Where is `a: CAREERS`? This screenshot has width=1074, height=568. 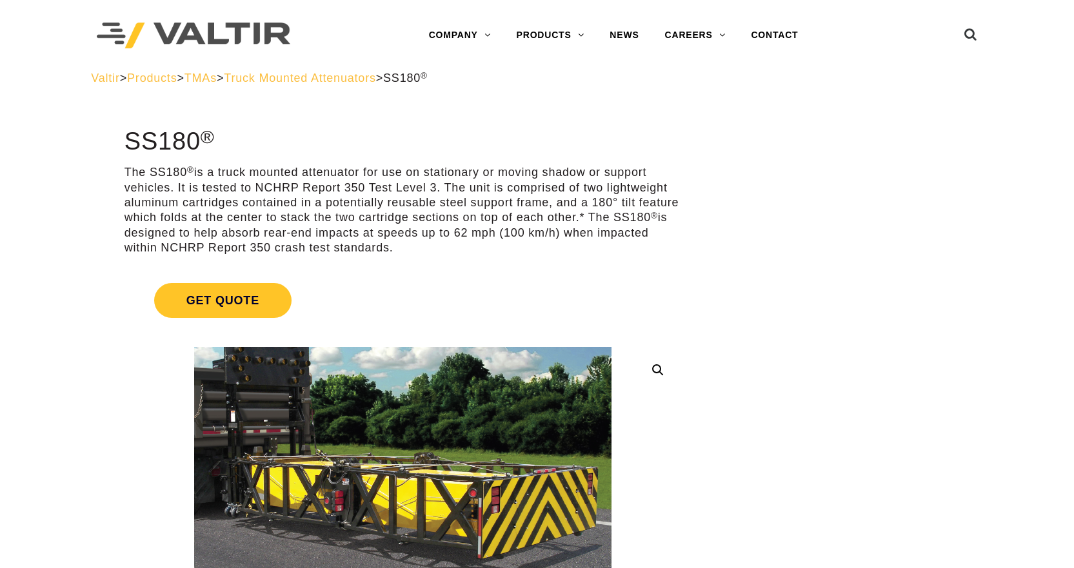
a: CAREERS is located at coordinates (695, 35).